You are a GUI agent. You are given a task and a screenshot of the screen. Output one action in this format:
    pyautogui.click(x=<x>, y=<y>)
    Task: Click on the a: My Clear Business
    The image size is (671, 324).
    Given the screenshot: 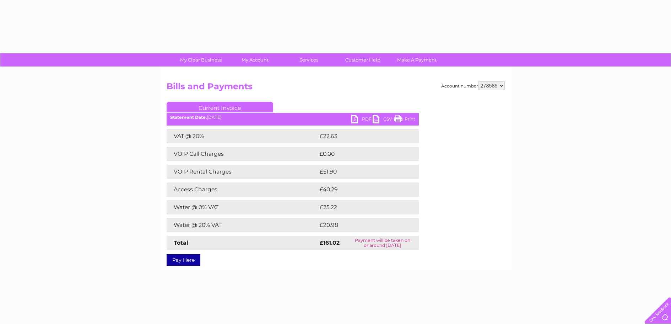 What is the action you would take?
    pyautogui.click(x=201, y=60)
    